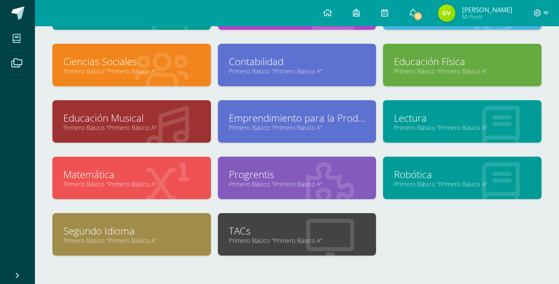  Describe the element at coordinates (447, 13) in the screenshot. I see `img: 7b8152570b3a7cb9f4c1a9ba6aa4e27b.png` at that location.